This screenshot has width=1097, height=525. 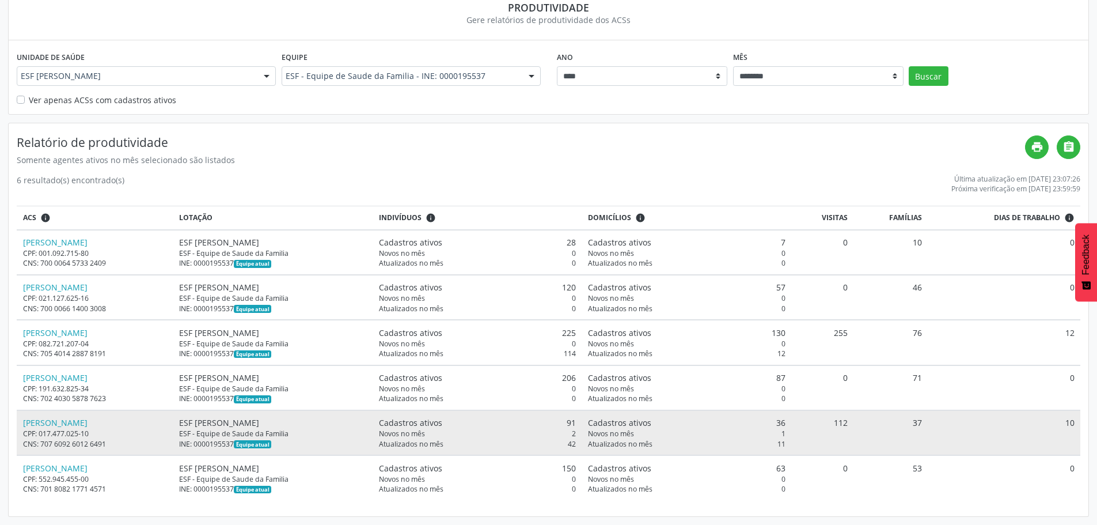 I want to click on div: 6 resultado(s) encontrado(s), so click(x=70, y=184).